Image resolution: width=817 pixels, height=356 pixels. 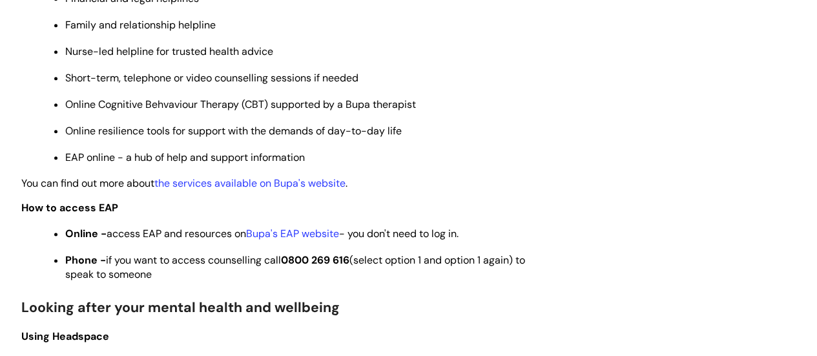 What do you see at coordinates (85, 260) in the screenshot?
I see `strong: Phone -` at bounding box center [85, 260].